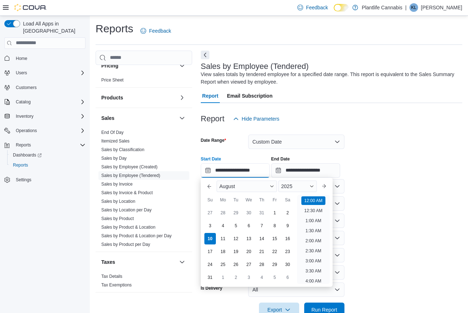 The image size is (468, 313). What do you see at coordinates (45, 127) in the screenshot?
I see `nav: Complex example` at bounding box center [45, 127].